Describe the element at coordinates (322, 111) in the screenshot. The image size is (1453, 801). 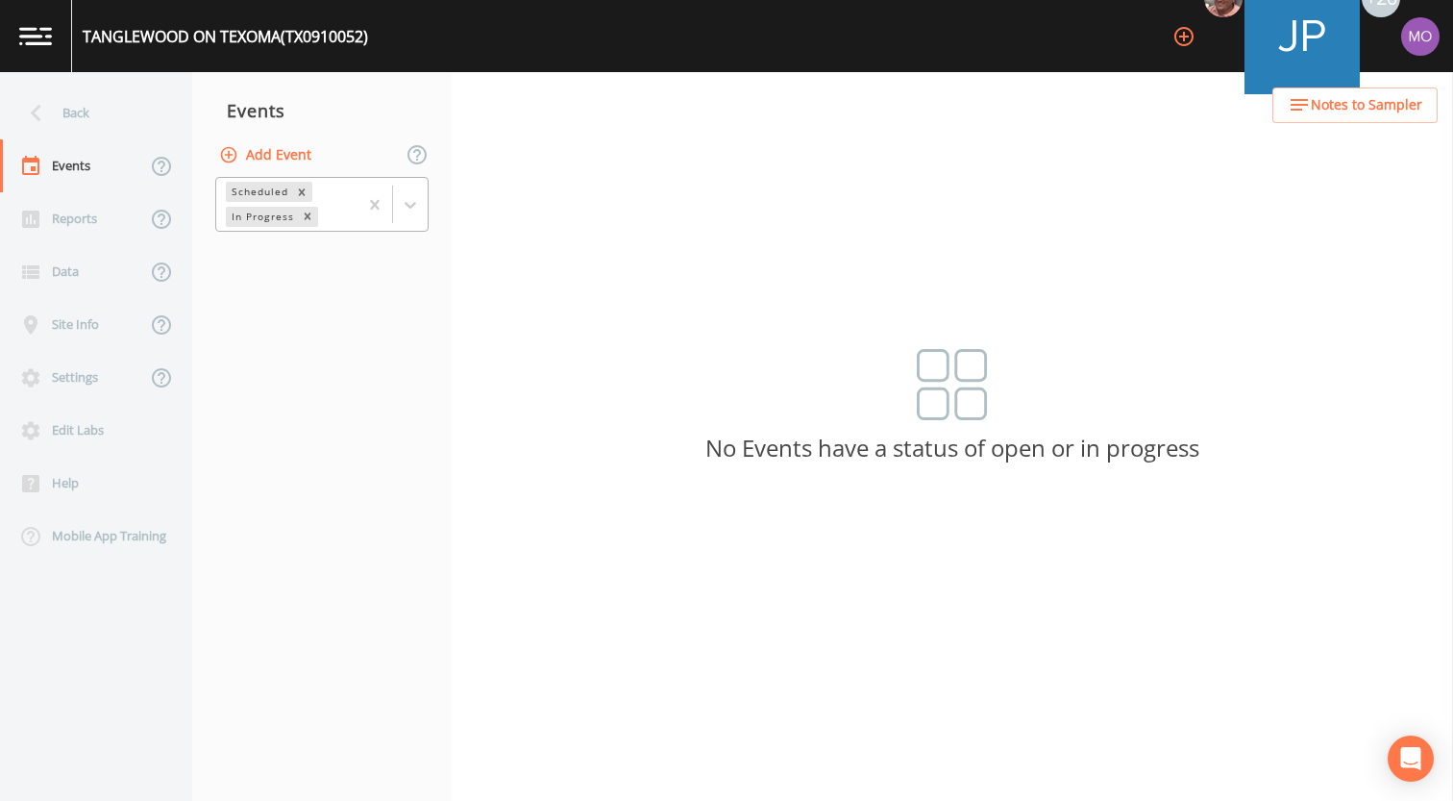
I see `div: Events` at that location.